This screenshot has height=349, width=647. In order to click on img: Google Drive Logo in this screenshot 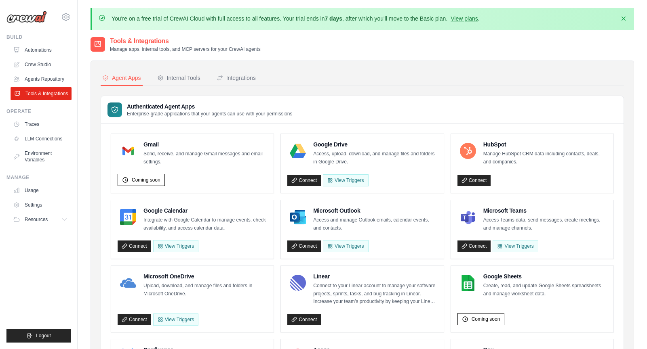, I will do `click(298, 151)`.